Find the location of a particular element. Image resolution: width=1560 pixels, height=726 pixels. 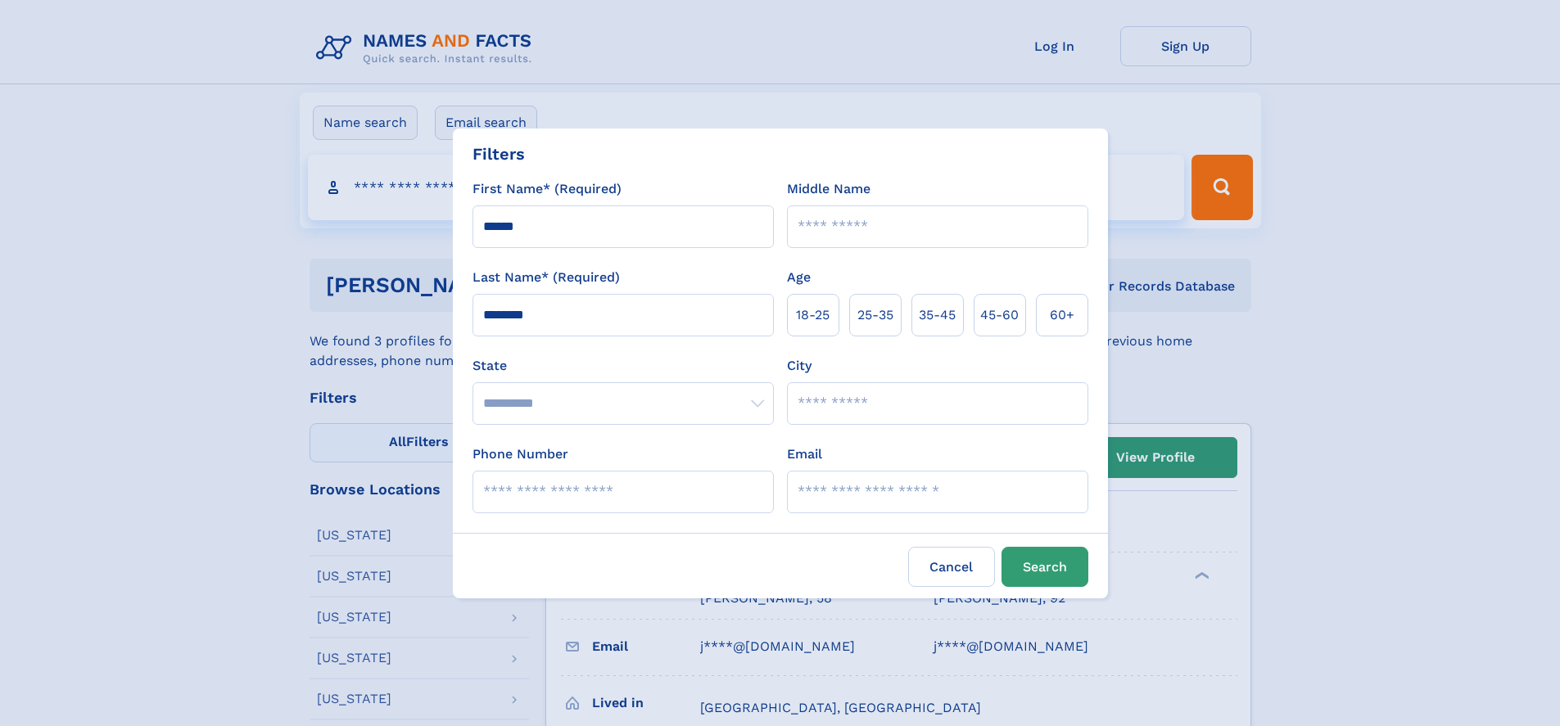

label: Cancel is located at coordinates (952, 567).